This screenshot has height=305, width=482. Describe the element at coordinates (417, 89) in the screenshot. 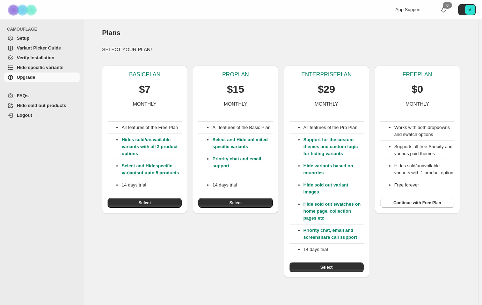

I see `p: $0` at that location.